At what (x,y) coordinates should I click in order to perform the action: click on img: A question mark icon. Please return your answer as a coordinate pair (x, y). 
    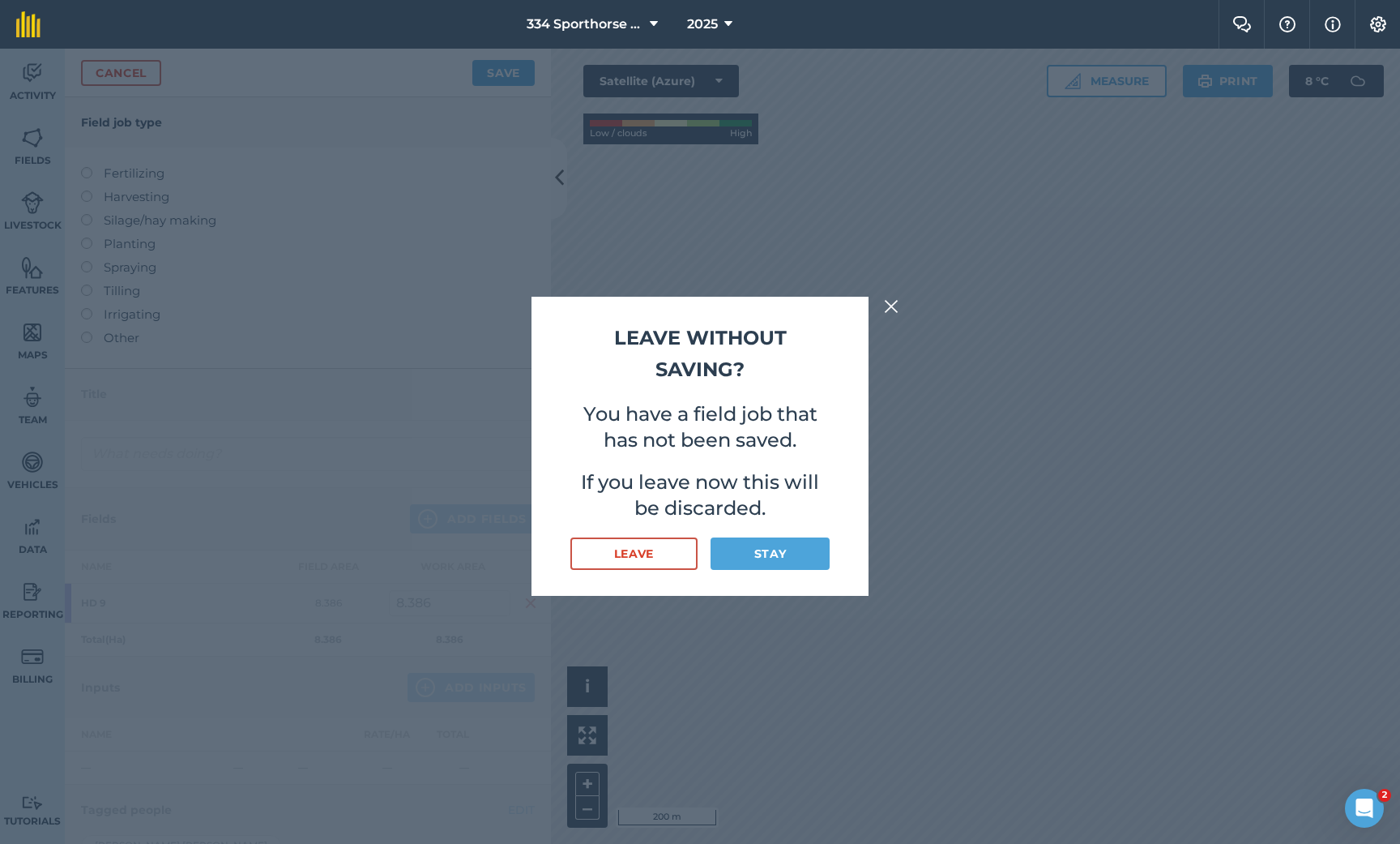
    Looking at the image, I should click on (1287, 24).